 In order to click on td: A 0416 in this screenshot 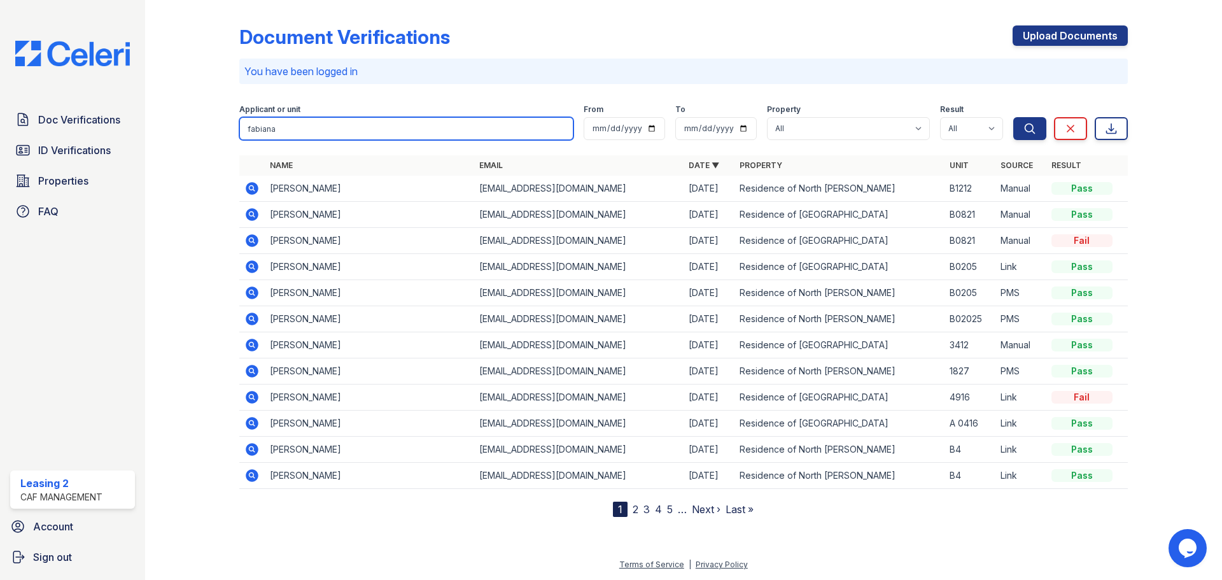, I will do `click(970, 423)`.